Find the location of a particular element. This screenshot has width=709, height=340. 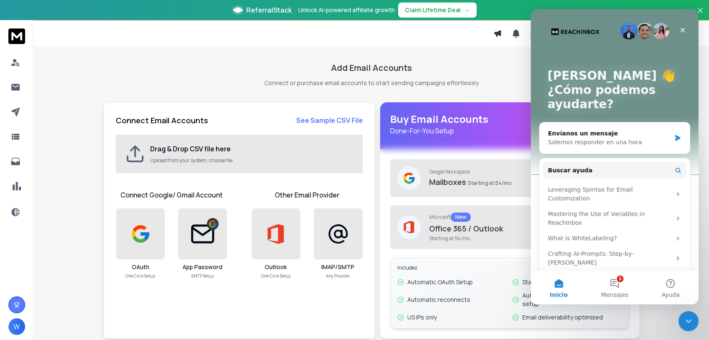

p: Connect or purchase email accounts to start sending campaigns effortlessly is located at coordinates (371, 83).